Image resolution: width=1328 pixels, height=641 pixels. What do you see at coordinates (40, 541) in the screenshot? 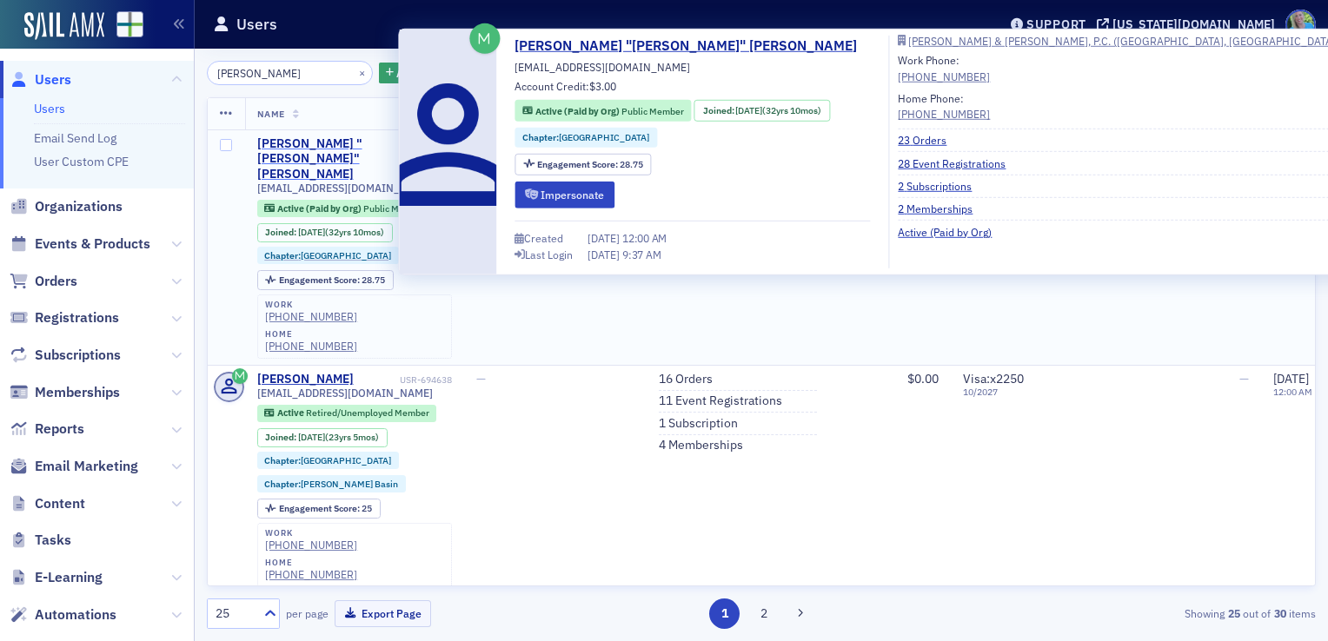
I see `a: Tasks` at bounding box center [40, 541].